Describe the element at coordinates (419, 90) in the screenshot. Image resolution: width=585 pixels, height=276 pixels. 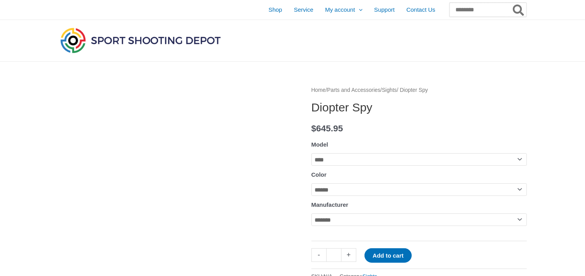
I see `nav: Breadcrumb` at that location.